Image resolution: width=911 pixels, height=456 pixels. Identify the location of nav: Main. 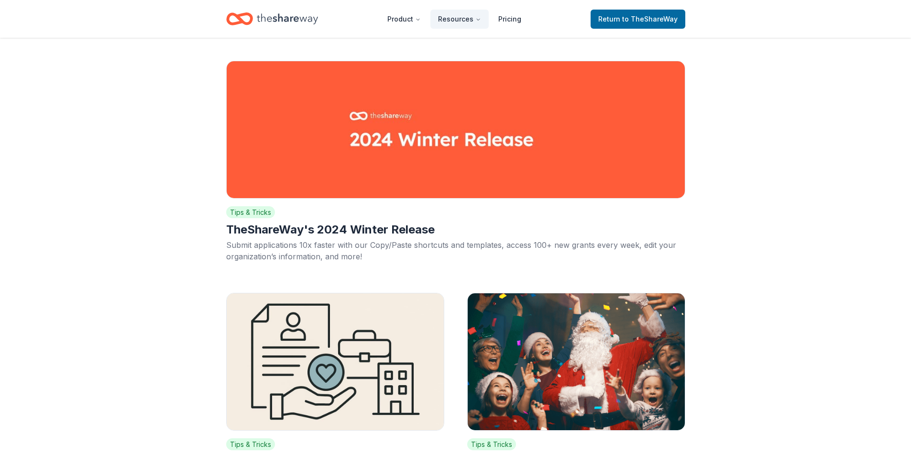
(454, 19).